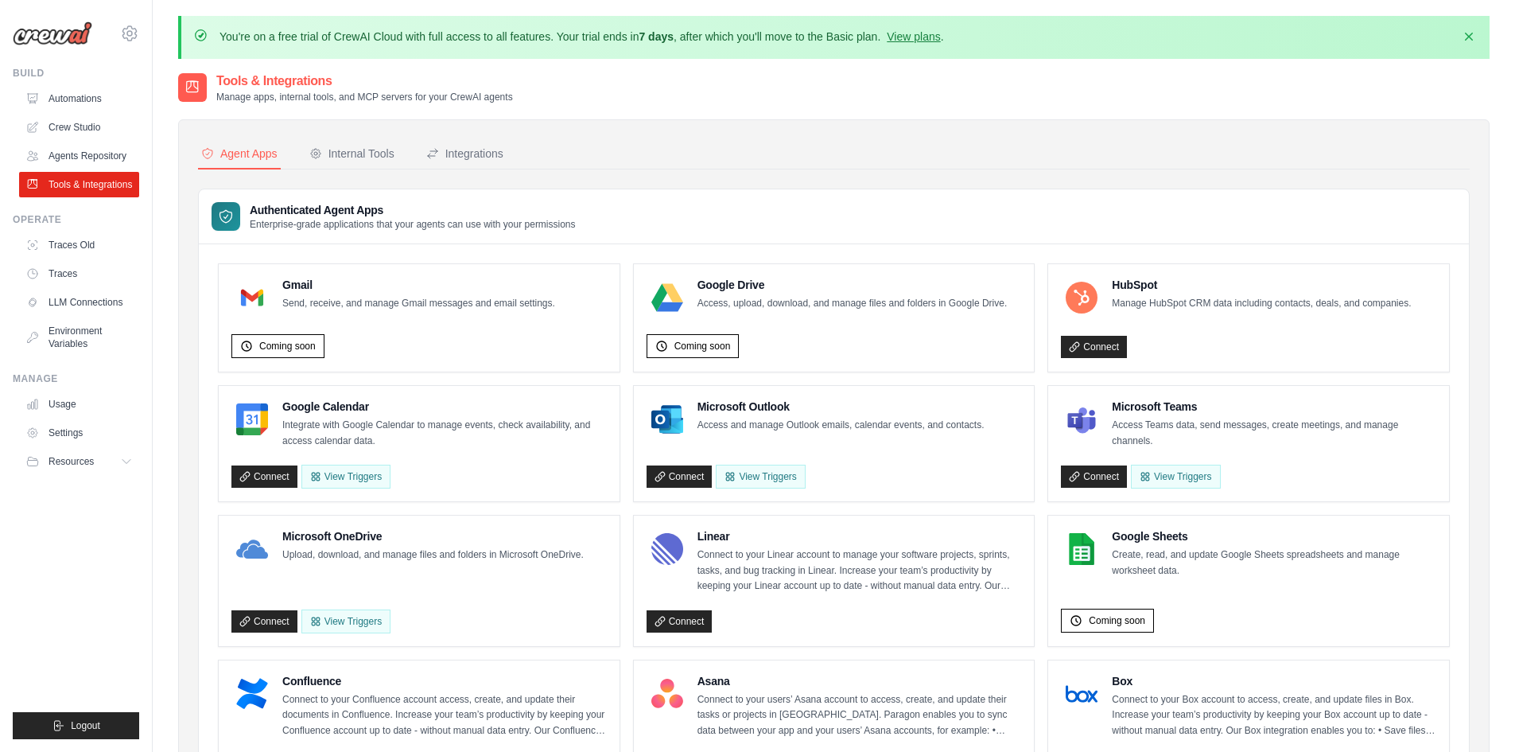 The image size is (1515, 752). What do you see at coordinates (853, 285) in the screenshot?
I see `h4: Google Drive` at bounding box center [853, 285].